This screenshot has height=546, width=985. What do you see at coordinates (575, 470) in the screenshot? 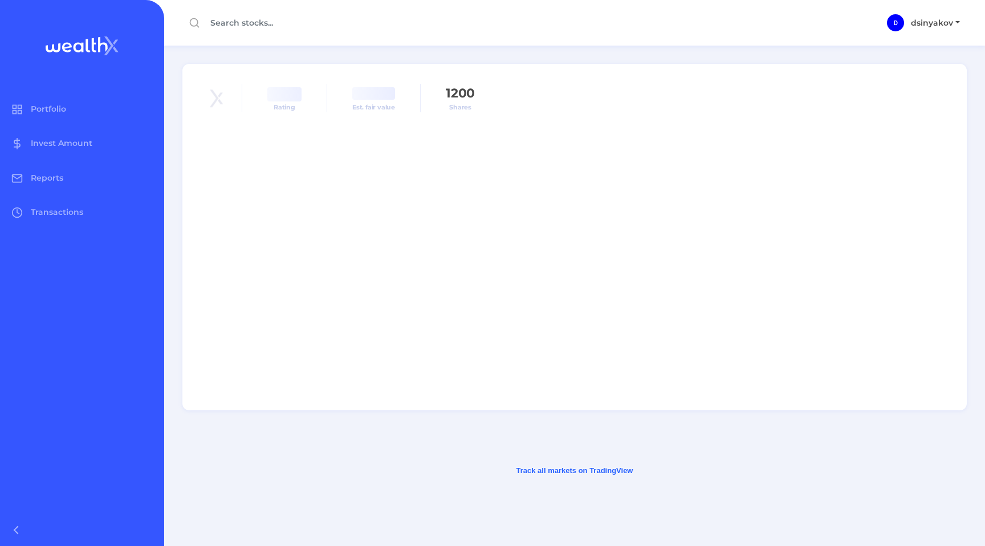
I see `span: Track all markets on TradingView` at bounding box center [575, 470].